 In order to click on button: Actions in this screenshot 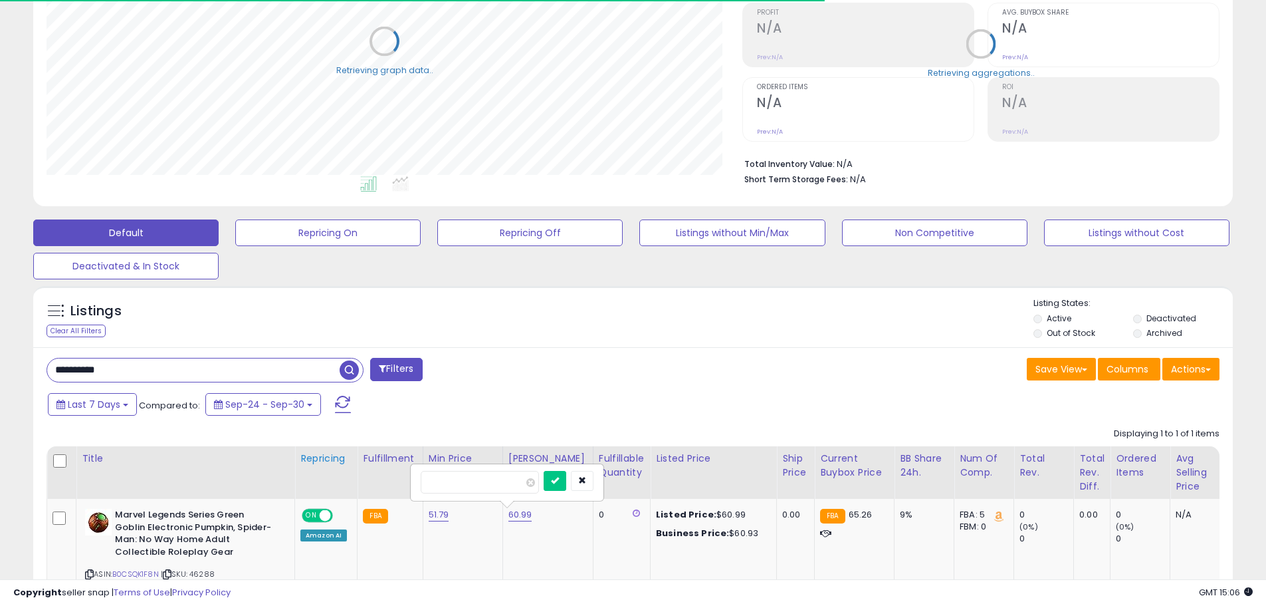, I will do `click(1191, 369)`.